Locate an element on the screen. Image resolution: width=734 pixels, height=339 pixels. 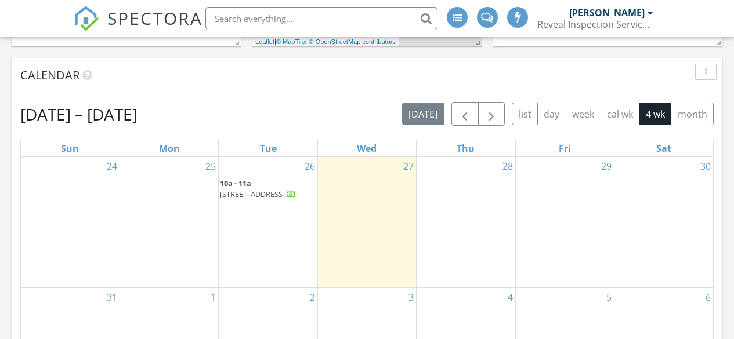
button: month is located at coordinates (692, 114).